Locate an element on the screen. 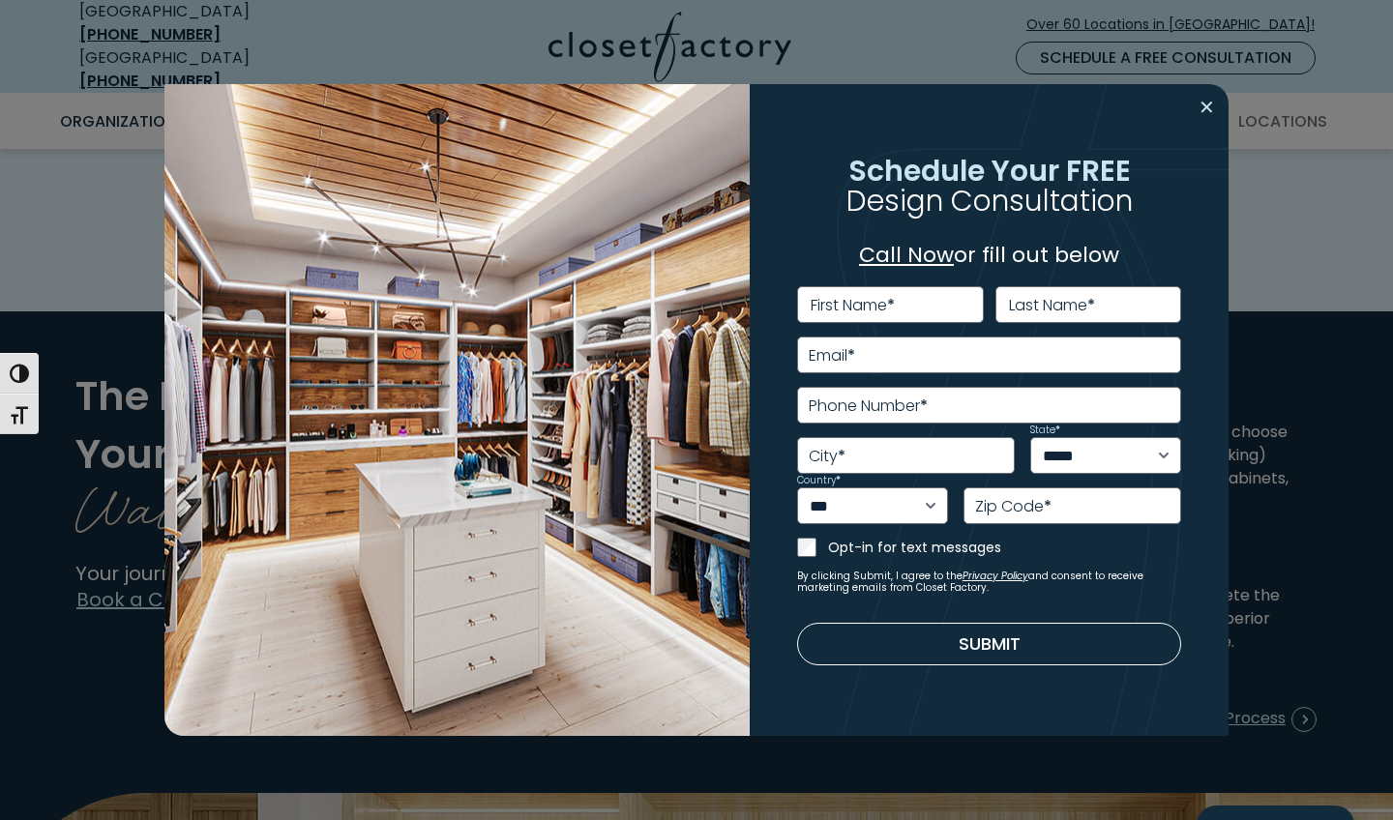 The height and width of the screenshot is (820, 1393). label: State is located at coordinates (1045, 431).